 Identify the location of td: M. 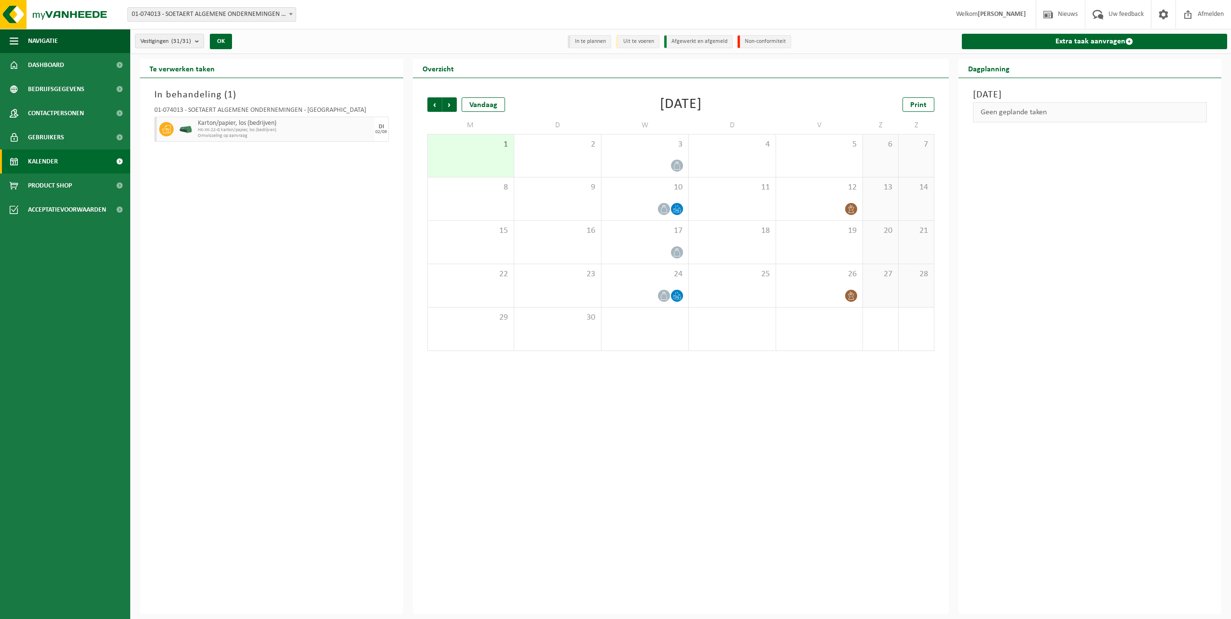
(471, 125).